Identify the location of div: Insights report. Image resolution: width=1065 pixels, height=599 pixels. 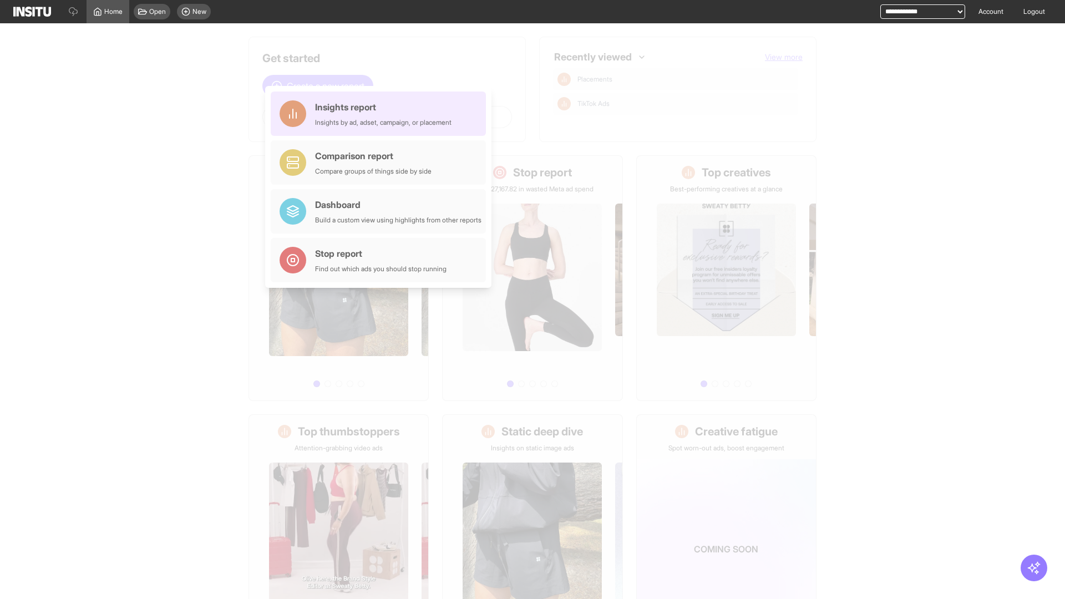
(383, 107).